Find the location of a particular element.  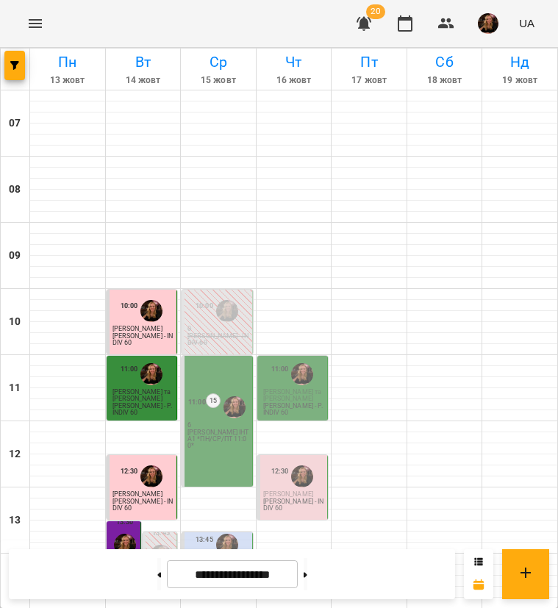

span: UA is located at coordinates (527, 23).